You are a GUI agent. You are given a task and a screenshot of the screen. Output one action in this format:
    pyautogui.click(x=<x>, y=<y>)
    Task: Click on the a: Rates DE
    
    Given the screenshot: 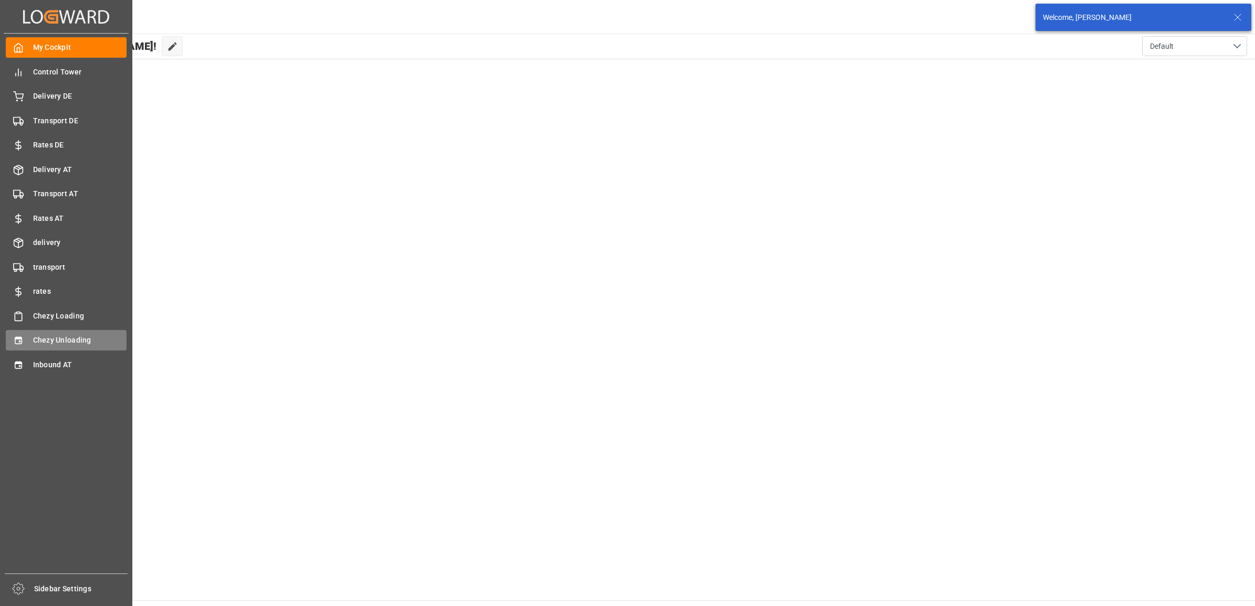 What is the action you would take?
    pyautogui.click(x=66, y=145)
    